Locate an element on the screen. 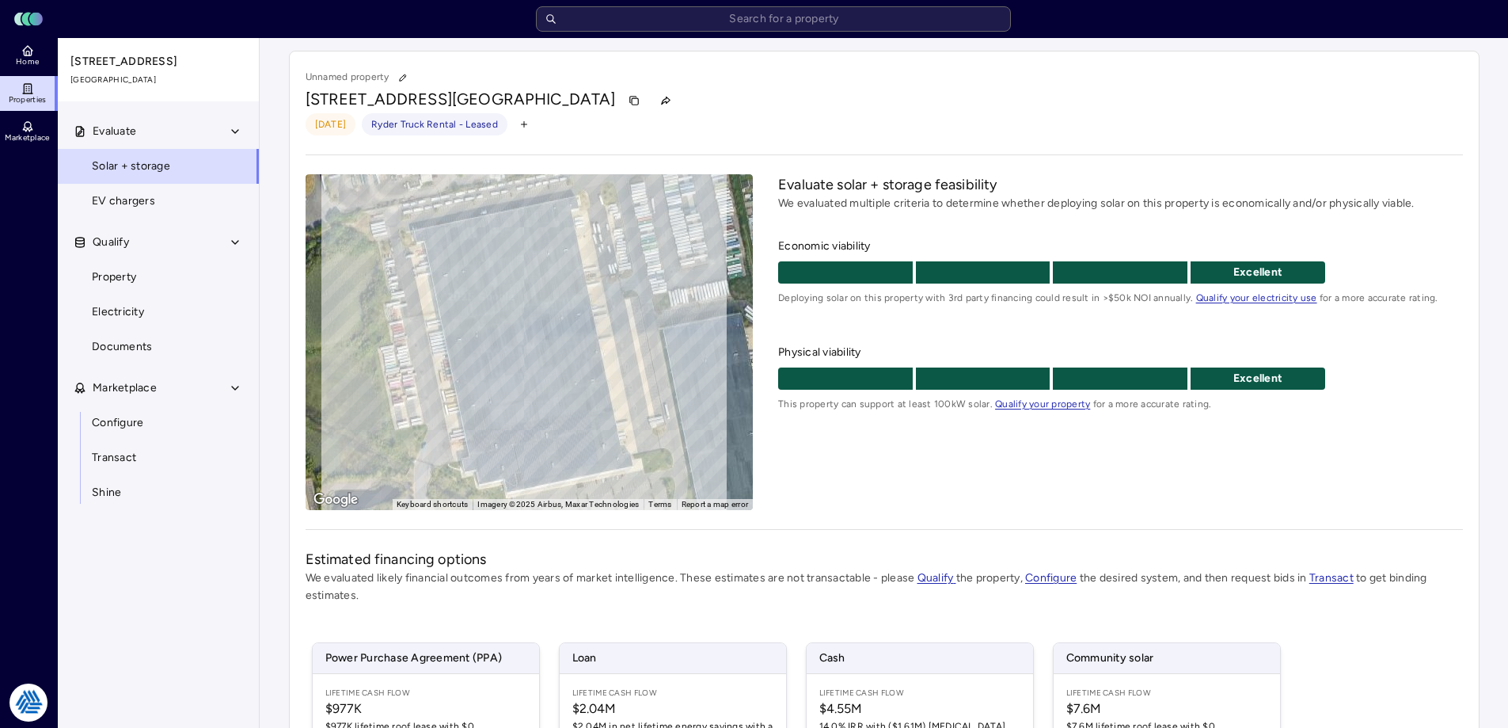  a: EV chargers is located at coordinates (158, 201).